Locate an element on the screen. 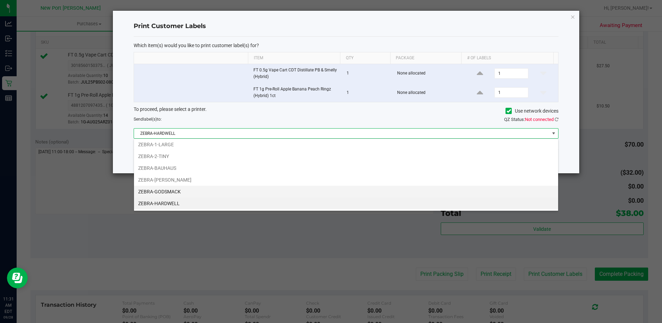 Image resolution: width=662 pixels, height=323 pixels. span: label(s) is located at coordinates (150, 119).